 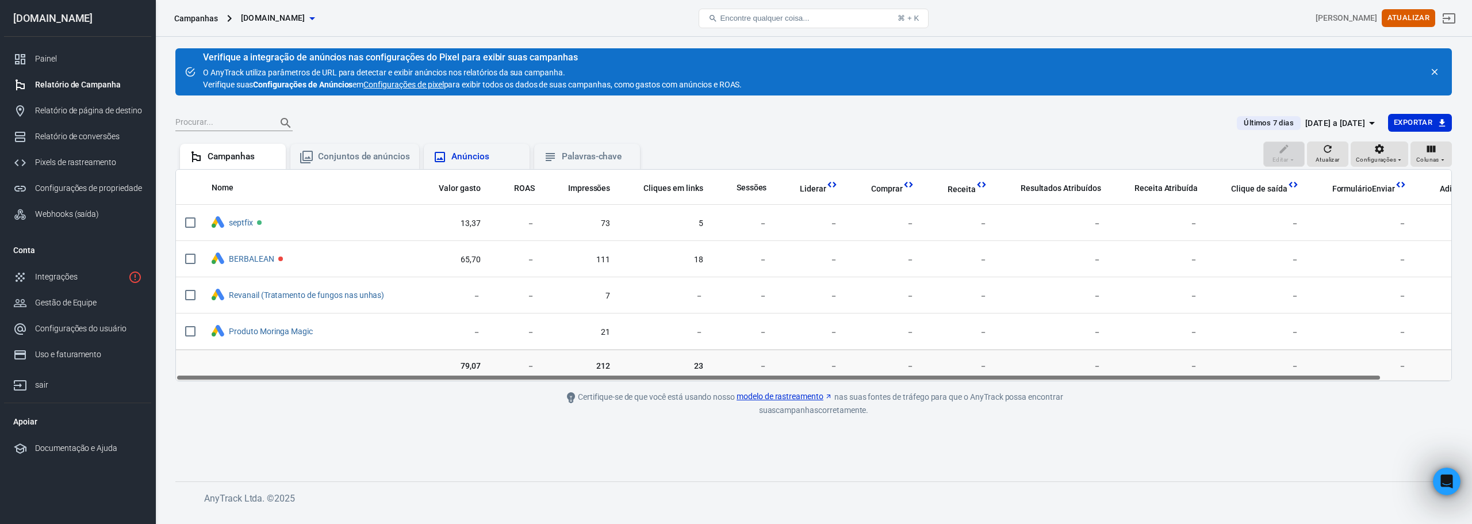 What do you see at coordinates (1413, 123) in the screenshot?
I see `font: Exportar` at bounding box center [1413, 123].